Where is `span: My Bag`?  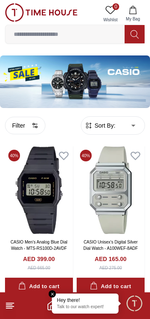
span: My Bag is located at coordinates (133, 19).